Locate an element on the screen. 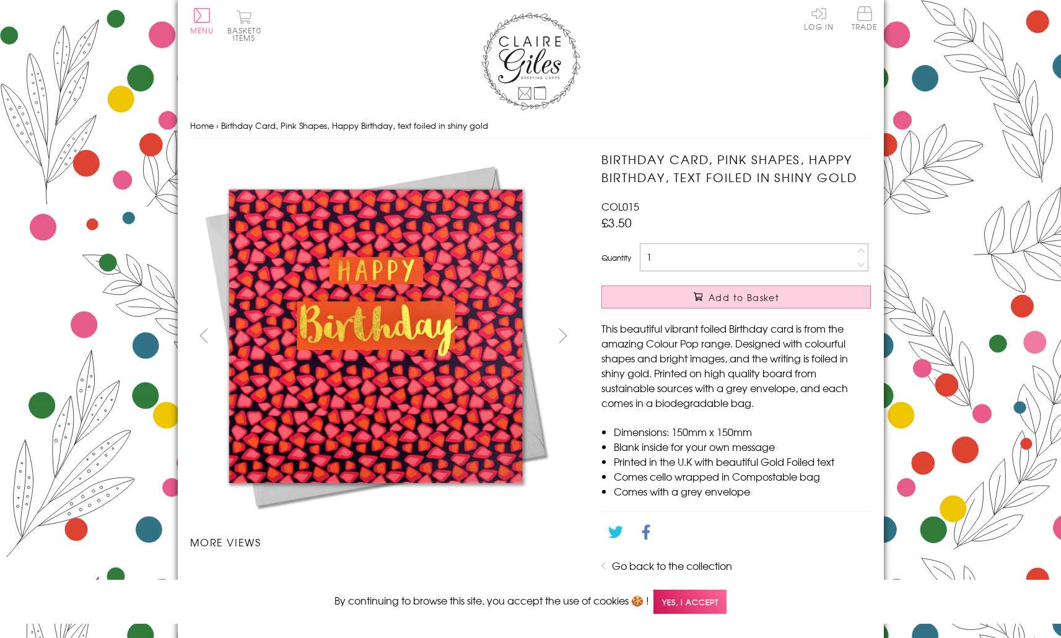 This screenshot has height=638, width=1061. a: Log In is located at coordinates (819, 18).